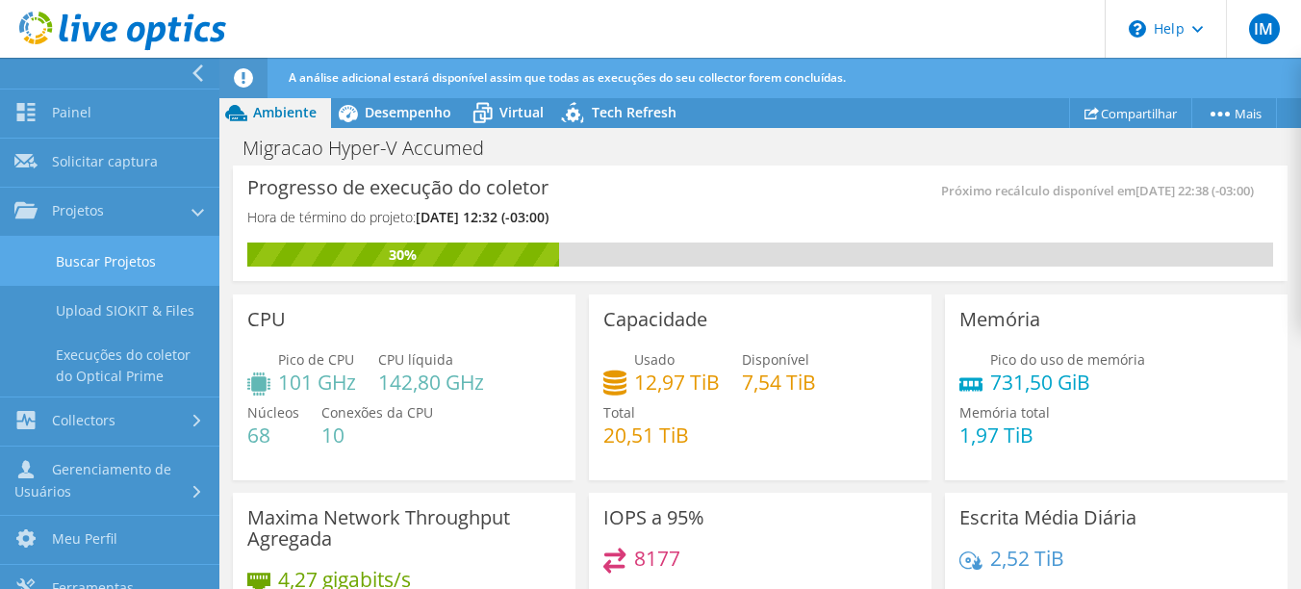  I want to click on h1: Migracao Hyper-V Accumed, so click(373, 148).